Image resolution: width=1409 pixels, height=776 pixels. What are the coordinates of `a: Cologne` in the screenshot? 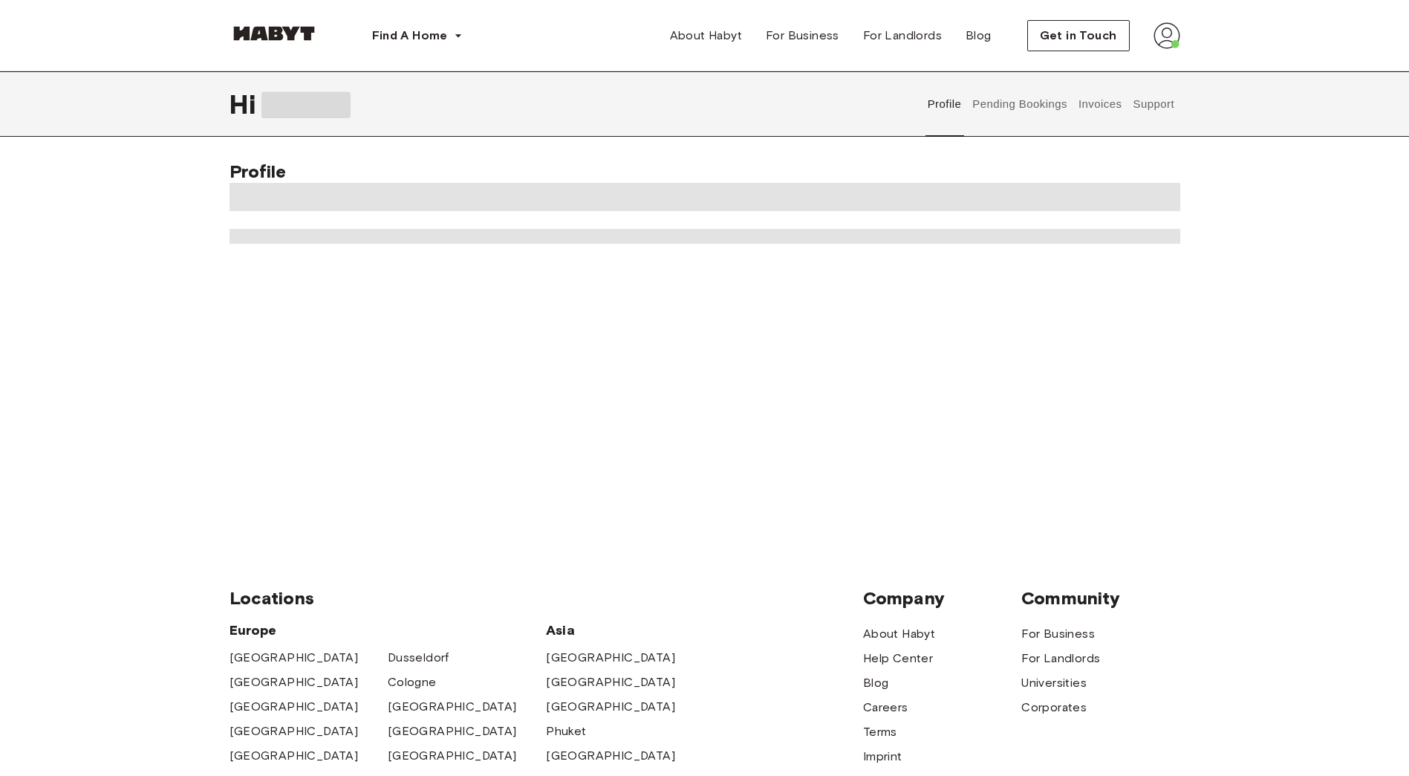 It's located at (412, 682).